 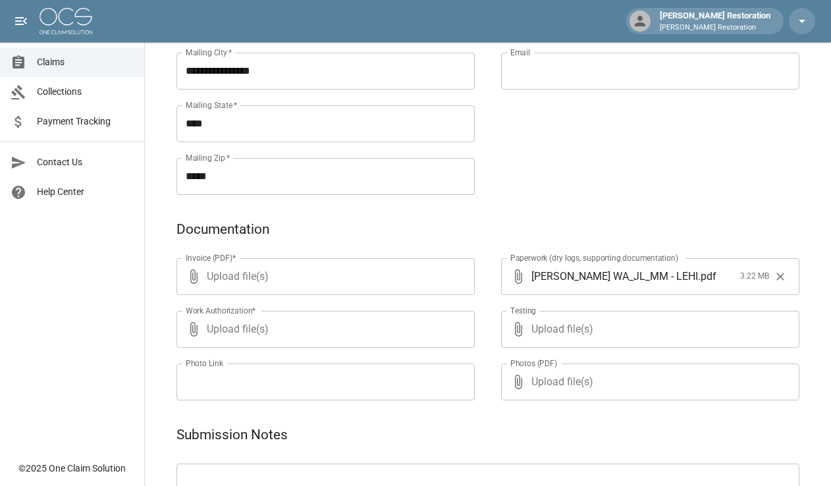 What do you see at coordinates (21, 21) in the screenshot?
I see `button: open drawer` at bounding box center [21, 21].